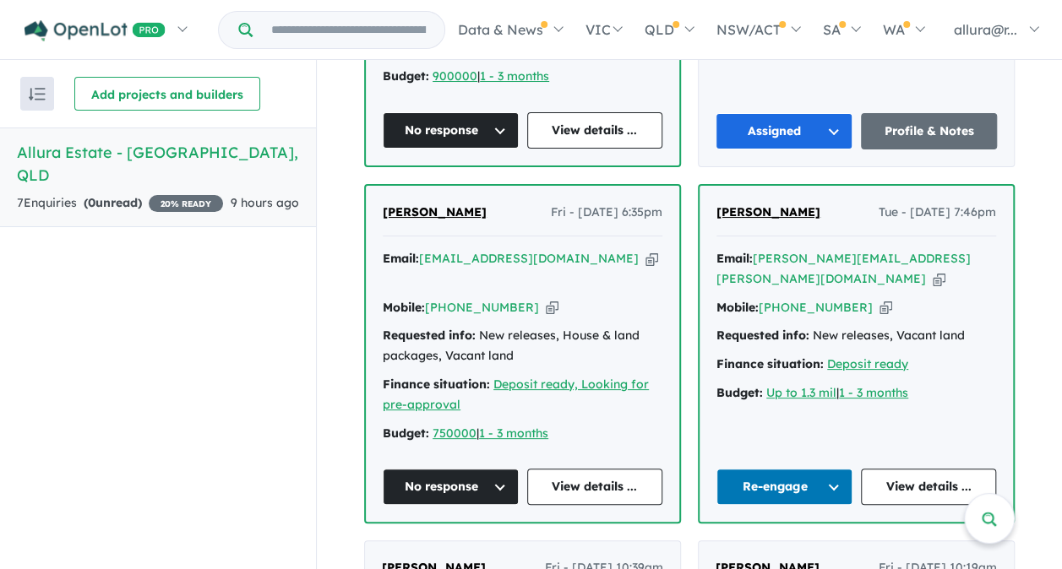  Describe the element at coordinates (784, 487) in the screenshot. I see `button: Re-engage` at that location.